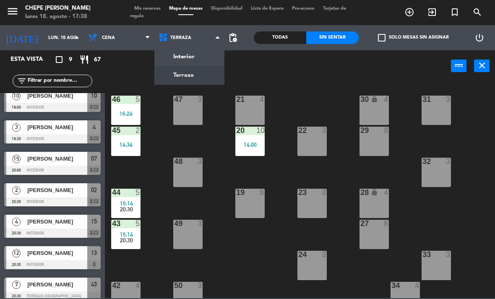 This screenshot has width=495, height=299. What do you see at coordinates (432, 12) in the screenshot?
I see `i: exit_to_app` at bounding box center [432, 12].